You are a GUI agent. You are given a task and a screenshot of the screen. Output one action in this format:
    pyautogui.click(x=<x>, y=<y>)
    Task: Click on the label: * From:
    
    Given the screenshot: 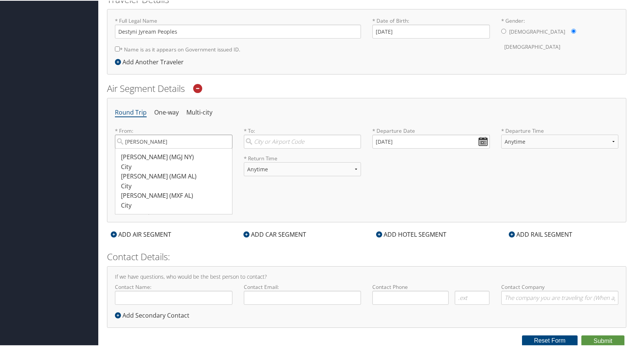 What is the action you would take?
    pyautogui.click(x=173, y=137)
    